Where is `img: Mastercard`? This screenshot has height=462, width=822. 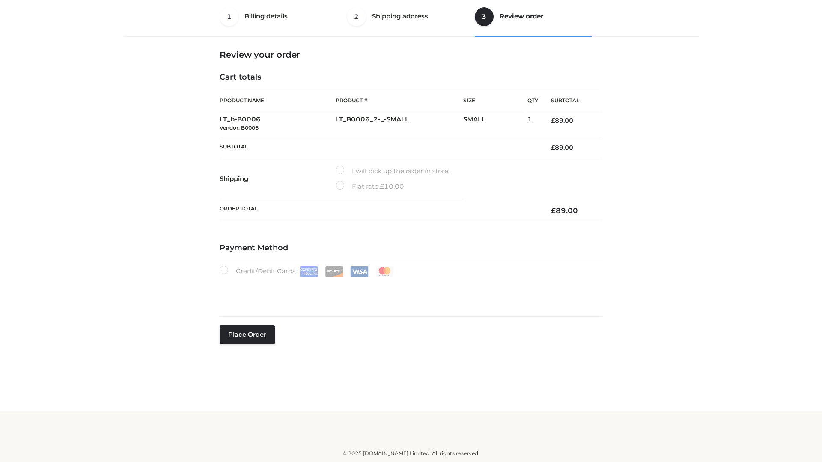 img: Mastercard is located at coordinates (384, 272).